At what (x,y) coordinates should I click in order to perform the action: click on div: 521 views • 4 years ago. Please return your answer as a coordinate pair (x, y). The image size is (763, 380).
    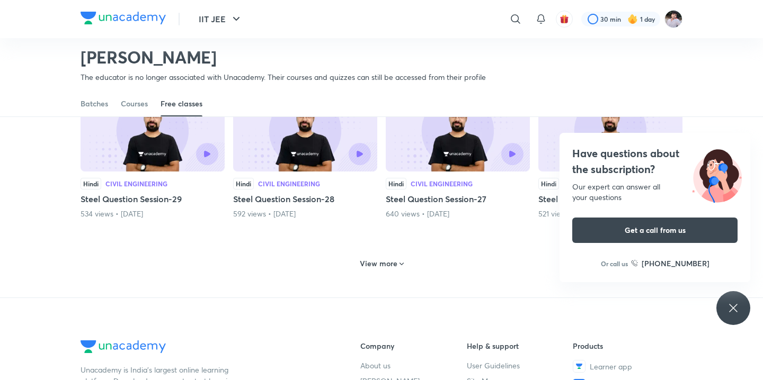
    Looking at the image, I should click on (610, 214).